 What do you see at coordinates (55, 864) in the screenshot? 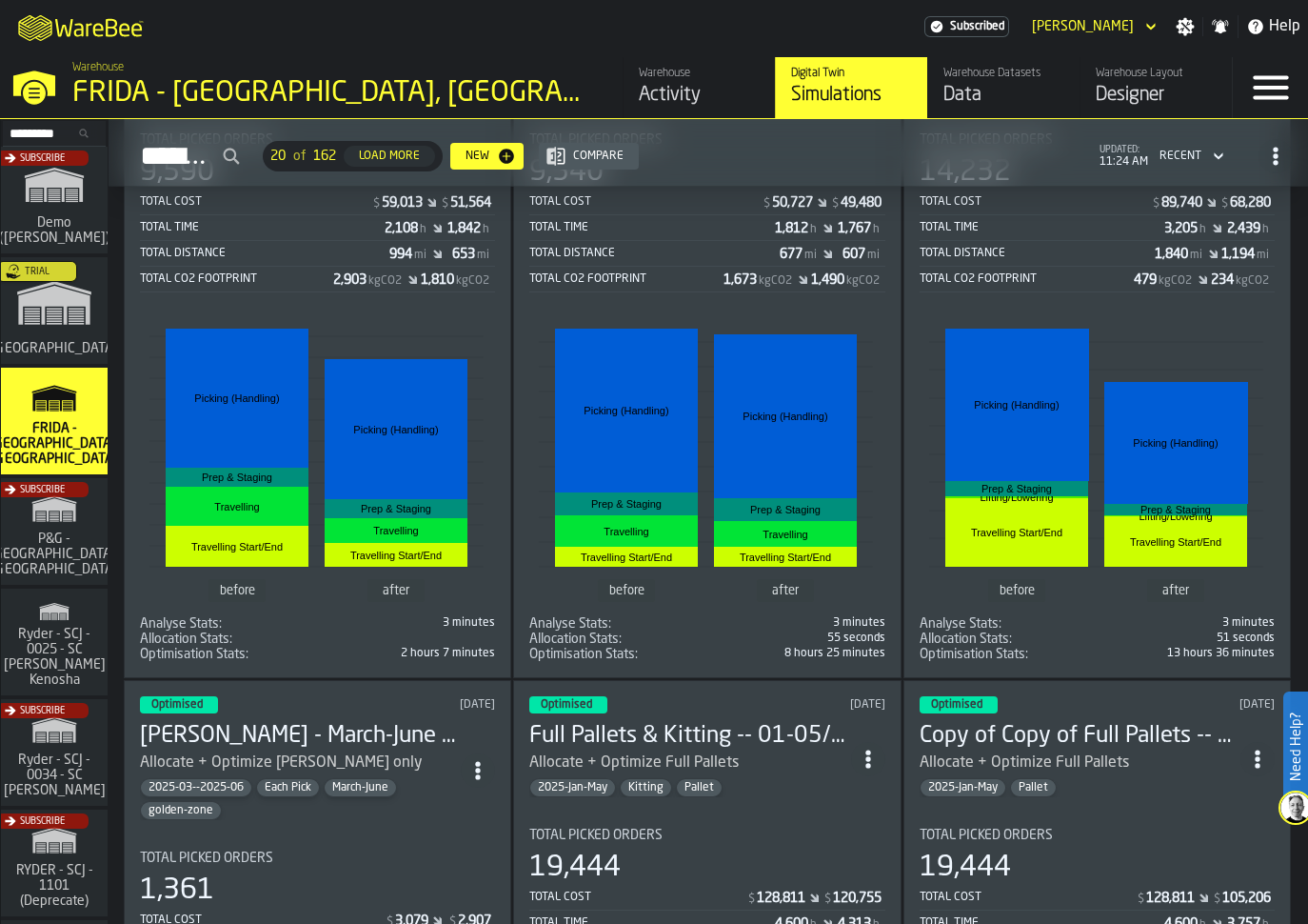
I see `a: link-to-/wh/i/9d1c09ad-264c-413d-ae5b-7f311bff8d2c/simulations` at bounding box center [55, 864].